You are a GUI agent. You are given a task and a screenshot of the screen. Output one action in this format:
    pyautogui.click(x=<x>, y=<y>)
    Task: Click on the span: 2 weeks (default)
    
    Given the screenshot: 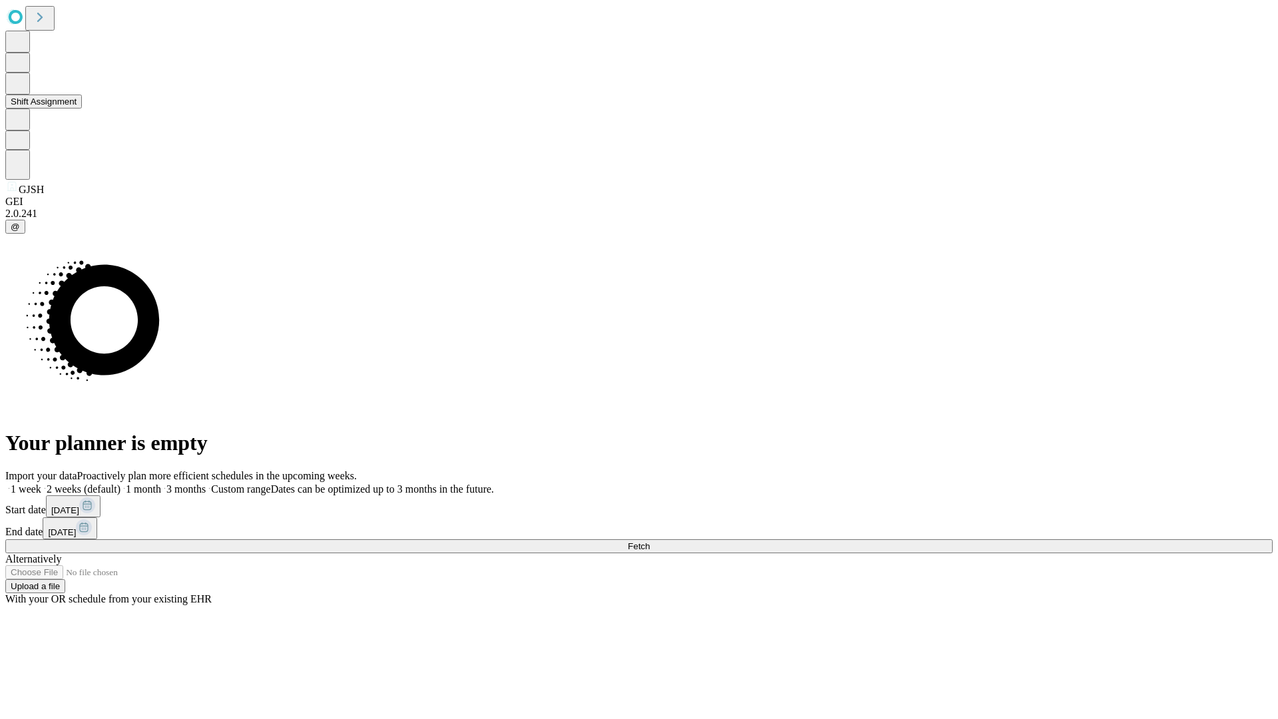 What is the action you would take?
    pyautogui.click(x=83, y=489)
    